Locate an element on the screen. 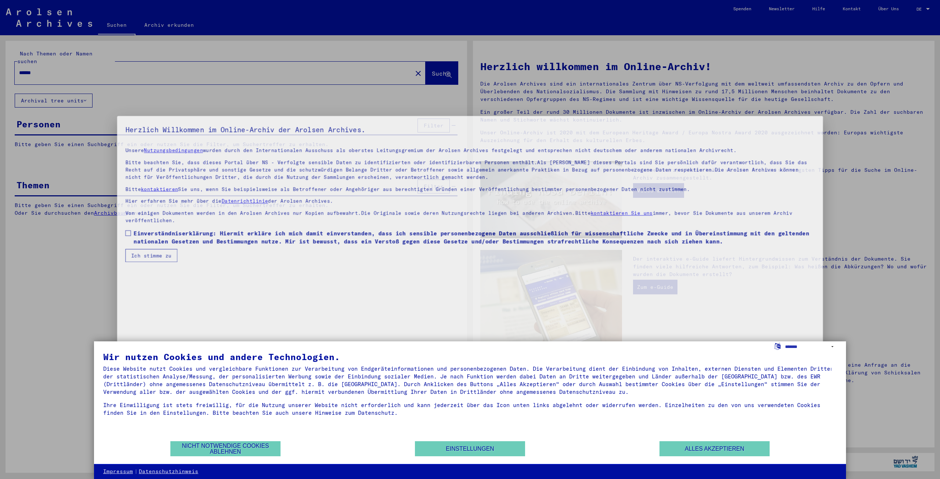 Image resolution: width=940 pixels, height=479 pixels. p: Von einigen Dokumenten werden in den Arolsen Archives nur Kopien aufbewahrt.Die Originale sowie d... is located at coordinates (470, 215).